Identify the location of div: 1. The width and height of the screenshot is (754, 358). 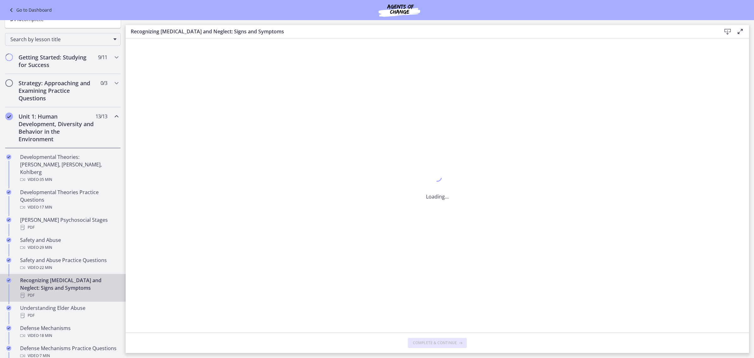
(437, 178).